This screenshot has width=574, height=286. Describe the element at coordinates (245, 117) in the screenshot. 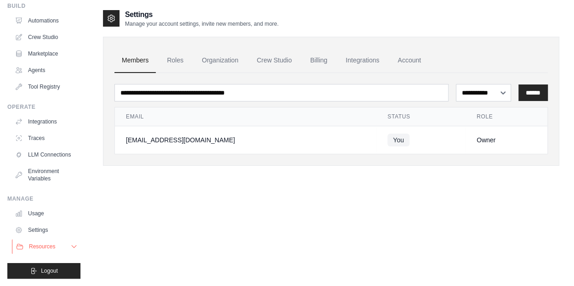

I see `th: Email` at that location.